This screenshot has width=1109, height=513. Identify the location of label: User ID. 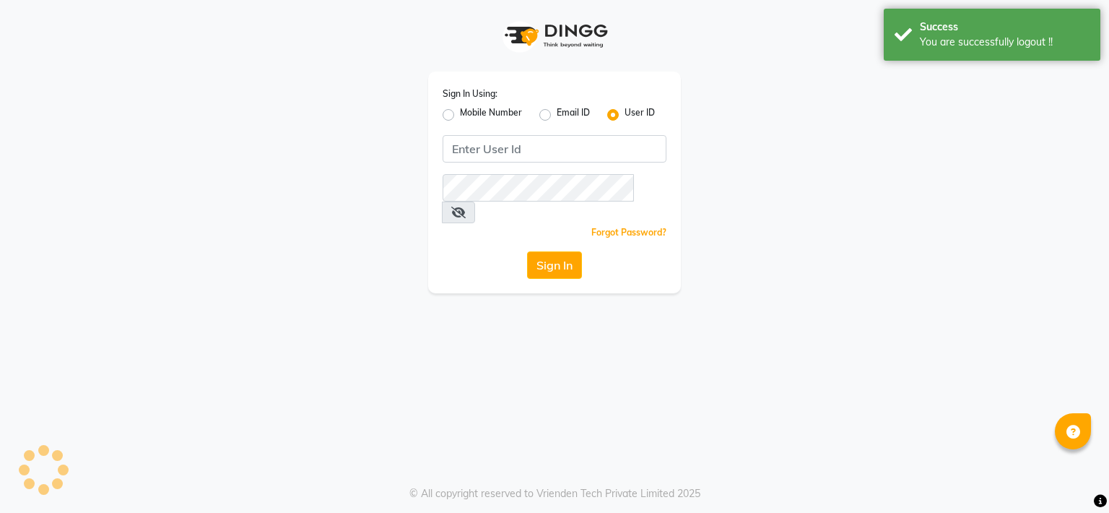
(640, 115).